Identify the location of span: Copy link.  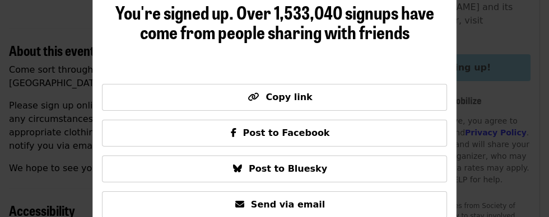
(289, 97).